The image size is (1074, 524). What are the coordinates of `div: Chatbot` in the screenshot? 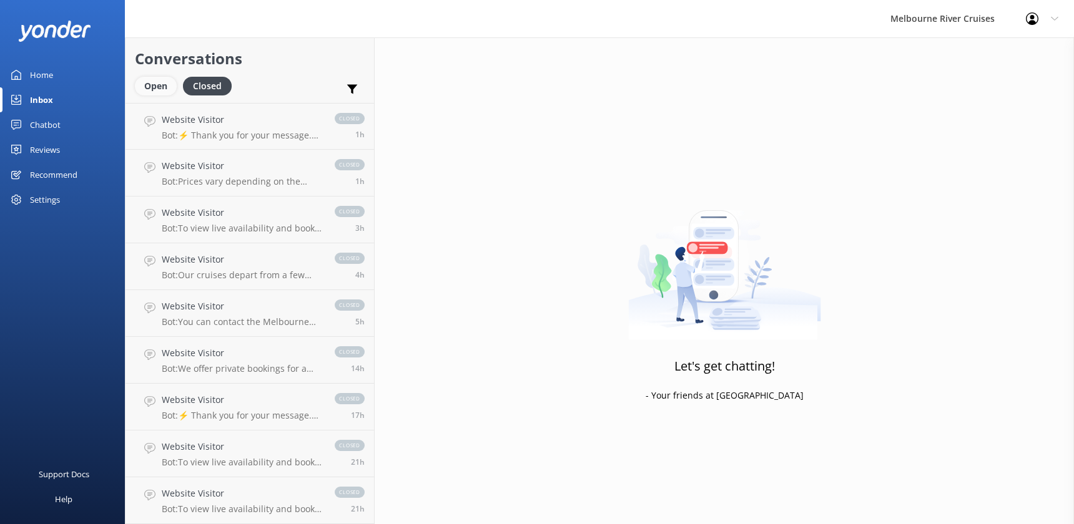 It's located at (45, 125).